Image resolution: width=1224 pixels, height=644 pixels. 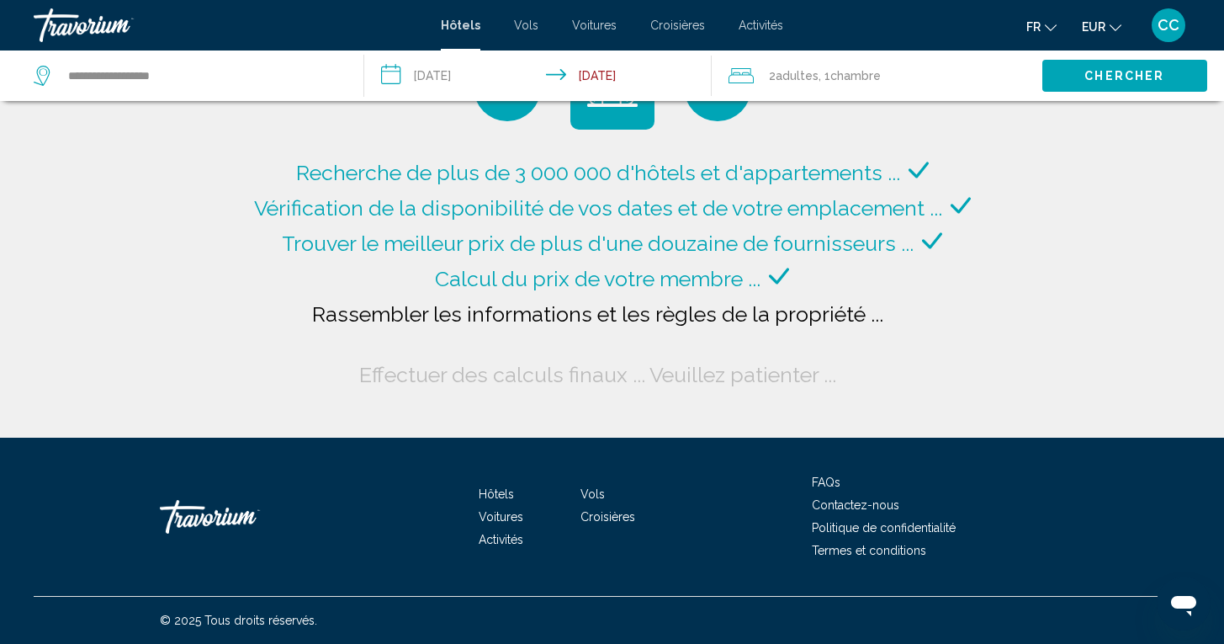 I want to click on span: Calcul du prix de votre membre ..., so click(x=597, y=278).